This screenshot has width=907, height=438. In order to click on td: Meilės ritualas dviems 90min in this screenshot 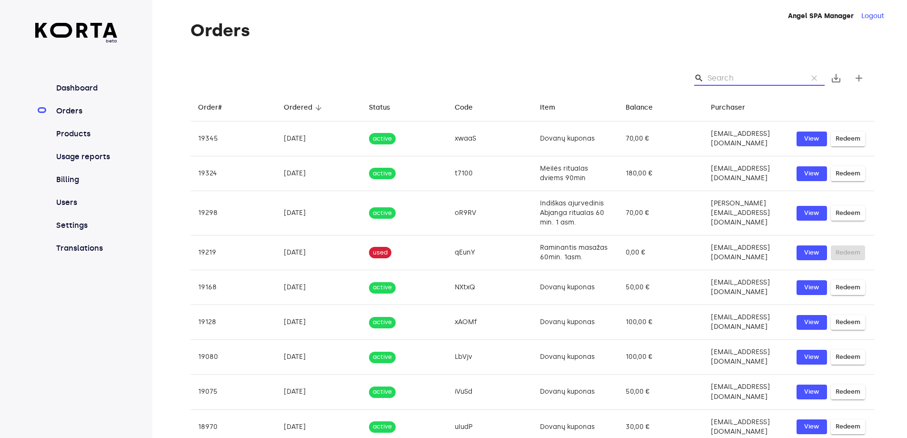, I will do `click(575, 173)`.